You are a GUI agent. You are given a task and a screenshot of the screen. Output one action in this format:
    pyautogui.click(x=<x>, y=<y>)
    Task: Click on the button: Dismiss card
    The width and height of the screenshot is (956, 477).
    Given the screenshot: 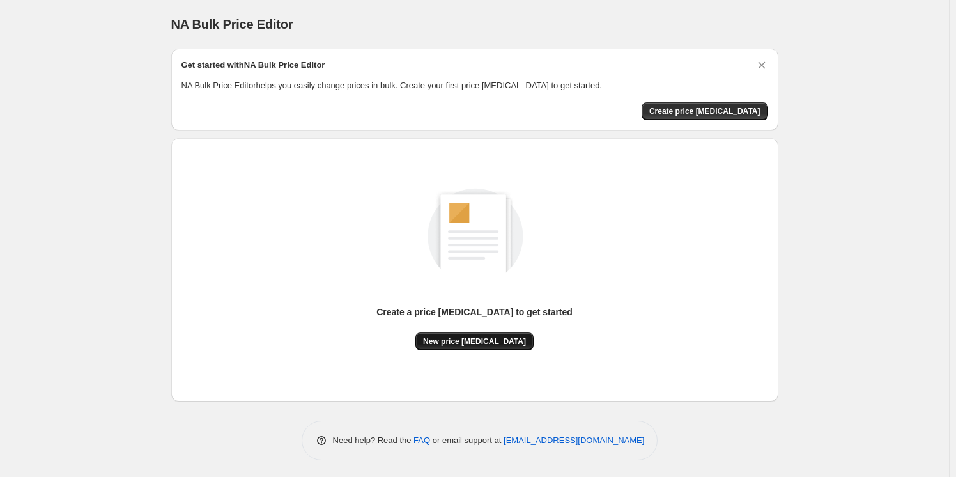 What is the action you would take?
    pyautogui.click(x=762, y=65)
    